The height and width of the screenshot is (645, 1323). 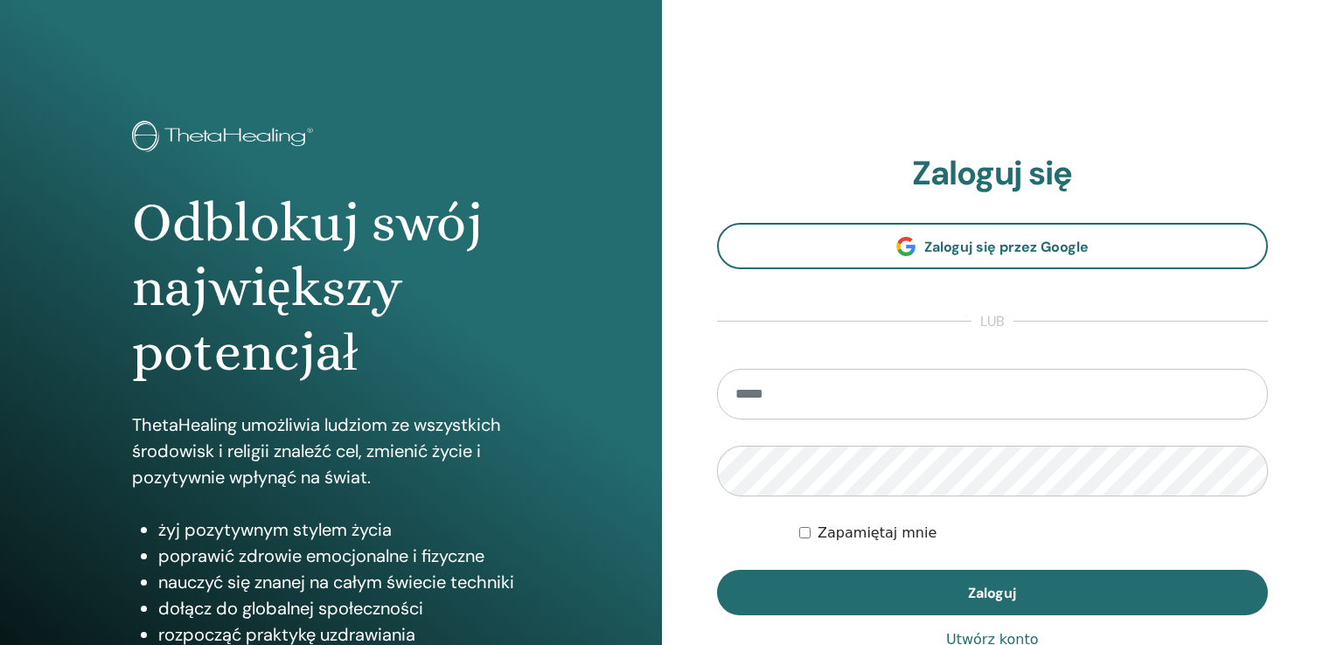 What do you see at coordinates (344, 609) in the screenshot?
I see `li: dołącz do globalnej społeczności` at bounding box center [344, 609].